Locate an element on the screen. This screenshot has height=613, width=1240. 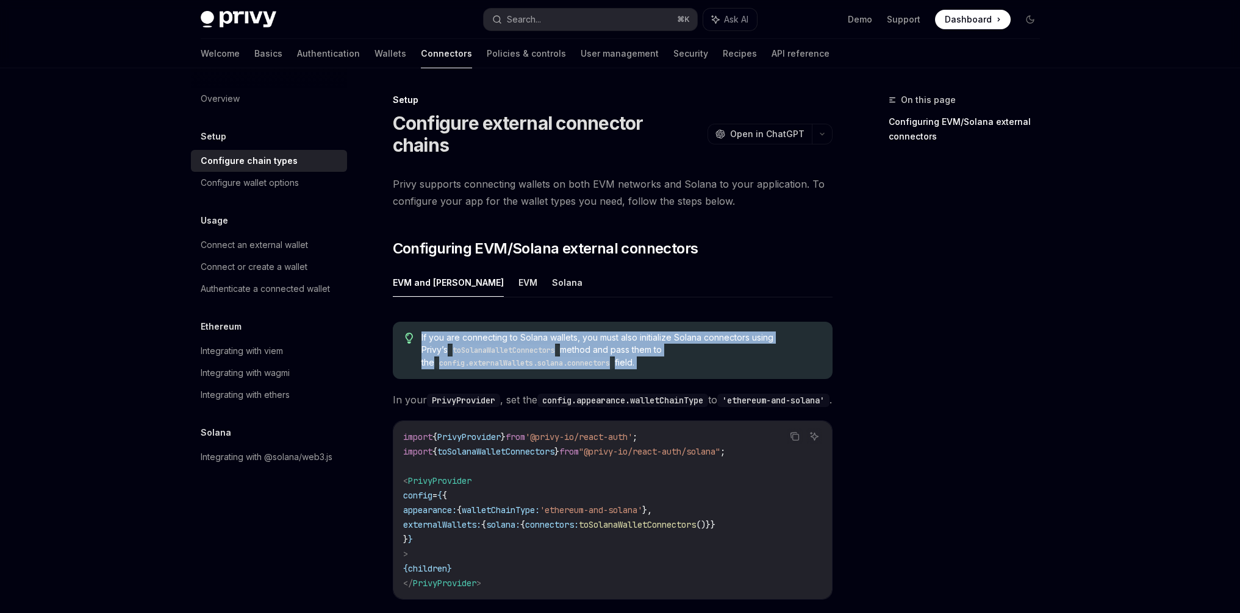
img: dark logo is located at coordinates (238, 20).